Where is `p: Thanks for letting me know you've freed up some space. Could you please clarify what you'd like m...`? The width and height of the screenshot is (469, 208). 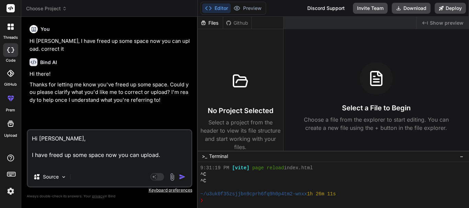
p: Thanks for letting me know you've freed up some space. Could you please clarify what you'd like m... is located at coordinates (110, 93).